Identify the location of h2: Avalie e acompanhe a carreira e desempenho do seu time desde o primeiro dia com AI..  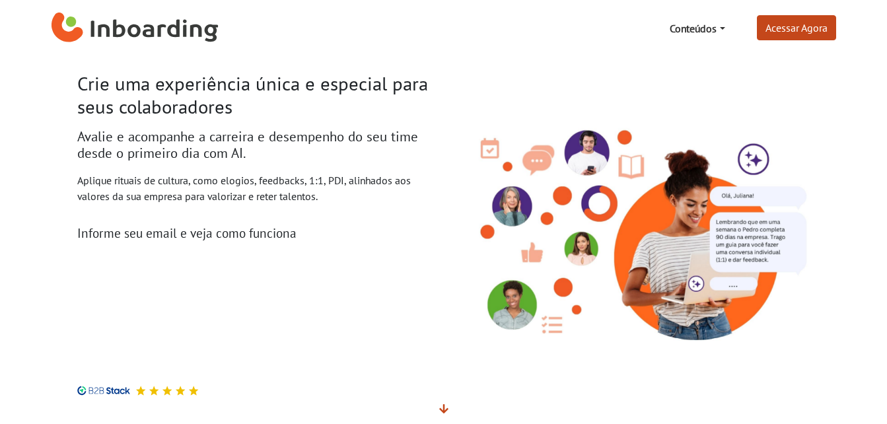
(256, 145).